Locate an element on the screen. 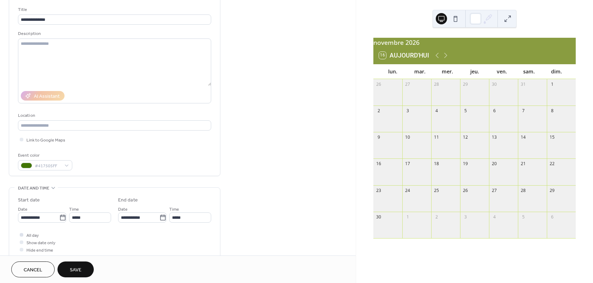  div: 31 is located at coordinates (523, 84).